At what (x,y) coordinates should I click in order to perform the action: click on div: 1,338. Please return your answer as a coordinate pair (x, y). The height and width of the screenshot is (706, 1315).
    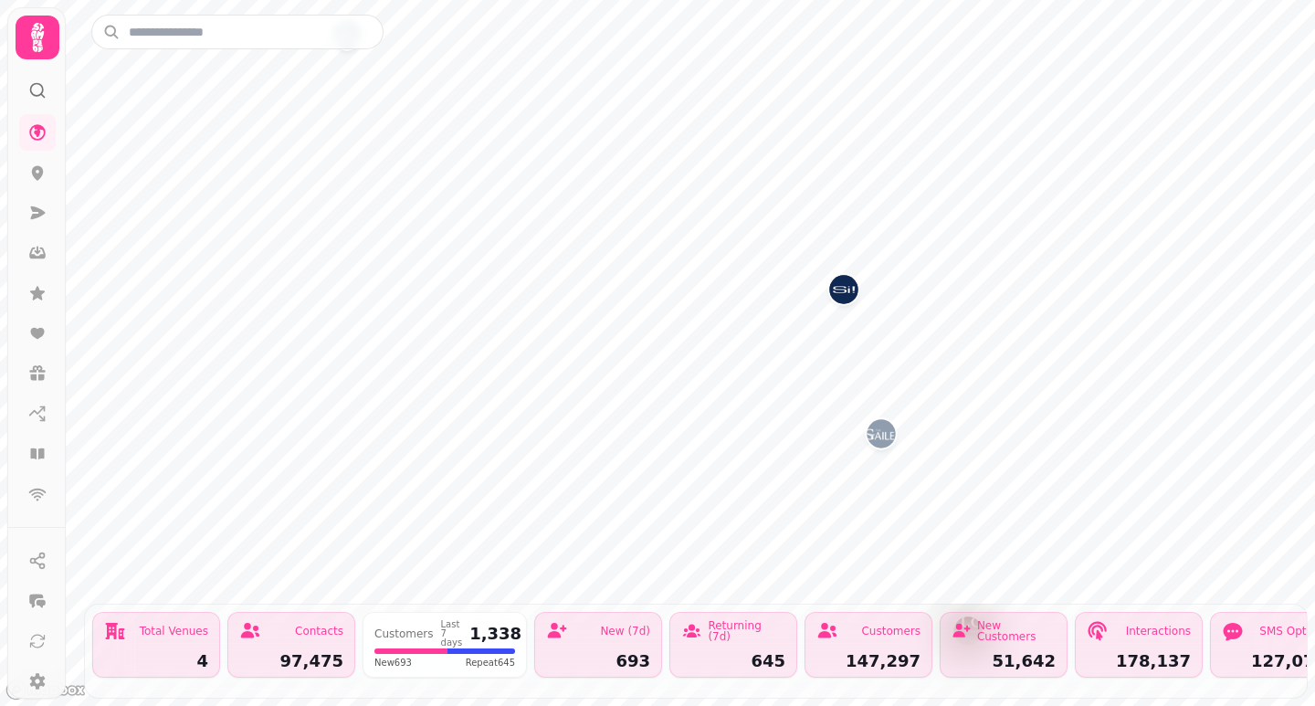
    Looking at the image, I should click on (495, 634).